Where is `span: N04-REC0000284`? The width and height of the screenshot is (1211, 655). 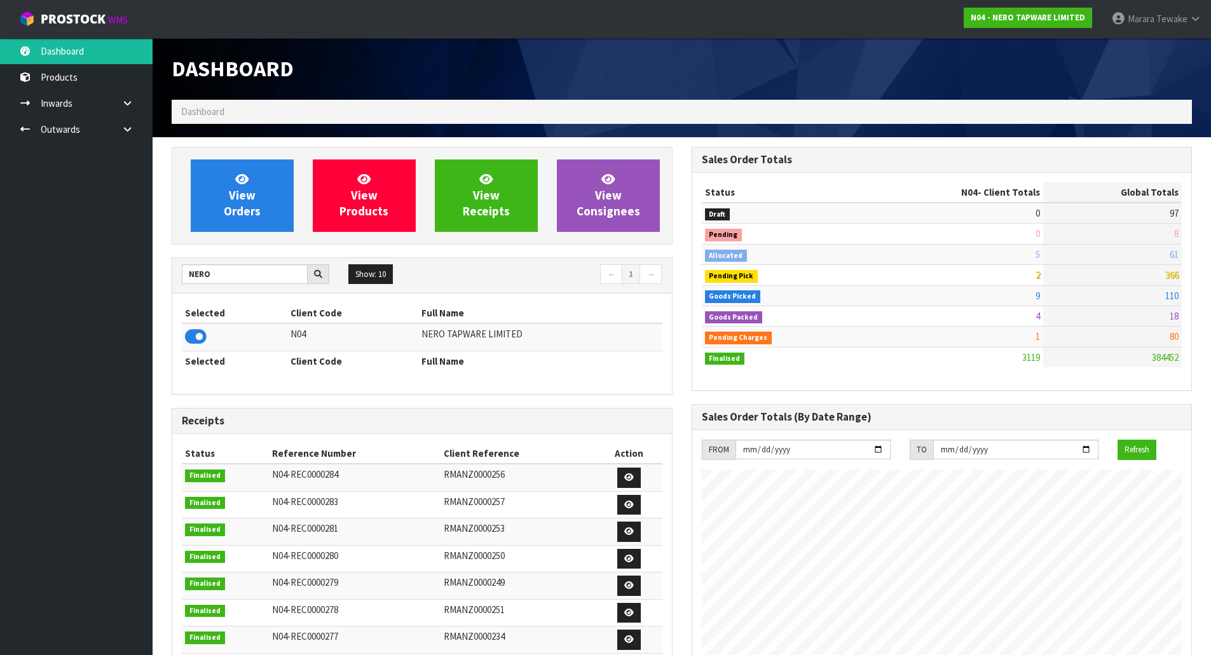 span: N04-REC0000284 is located at coordinates (305, 474).